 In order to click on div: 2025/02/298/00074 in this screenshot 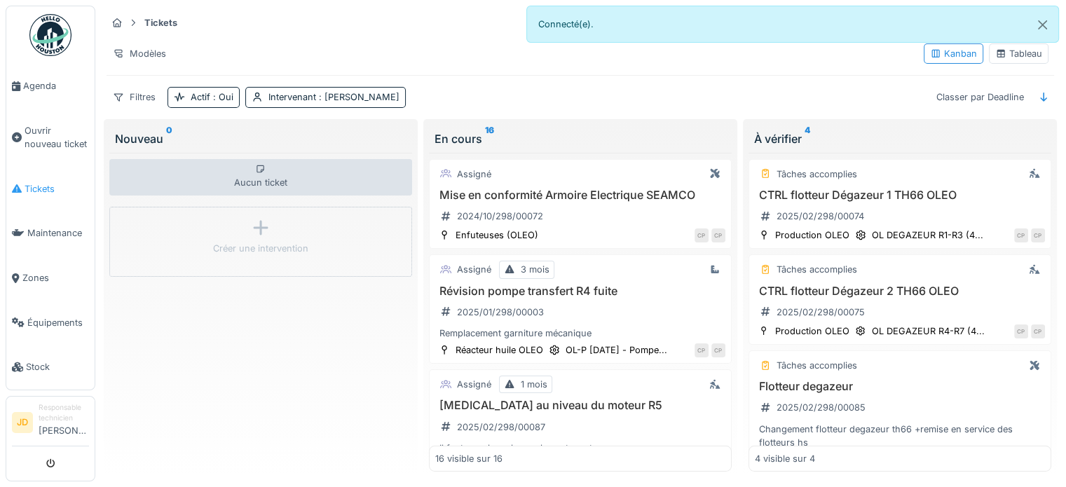, I will do `click(820, 216)`.